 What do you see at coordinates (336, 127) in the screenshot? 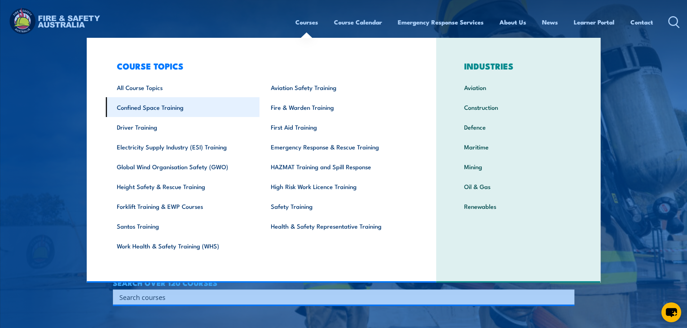
I see `a: First Aid Training` at bounding box center [336, 127].